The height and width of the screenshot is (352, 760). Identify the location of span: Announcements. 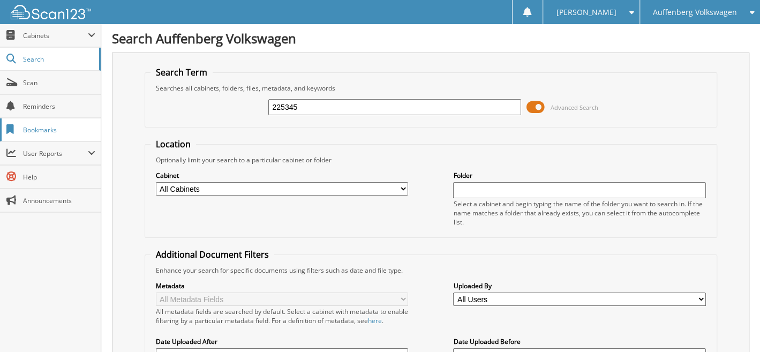
(59, 200).